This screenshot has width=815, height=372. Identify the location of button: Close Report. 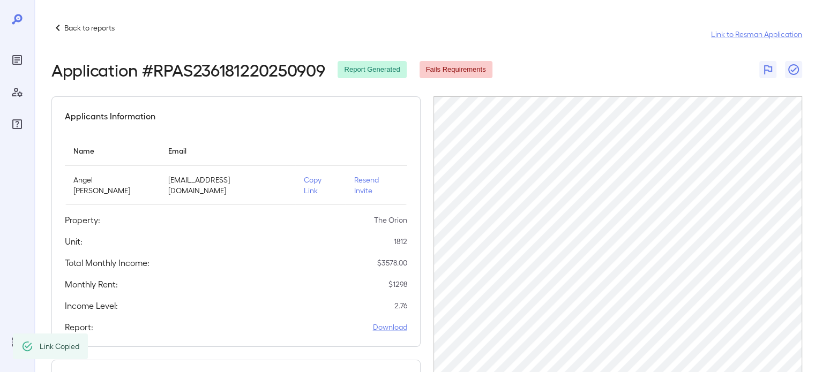
(793, 70).